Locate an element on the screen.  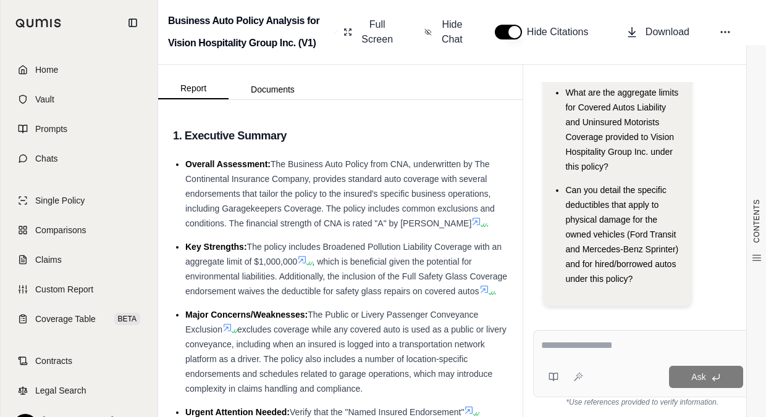
button: Documents is located at coordinates (272, 90).